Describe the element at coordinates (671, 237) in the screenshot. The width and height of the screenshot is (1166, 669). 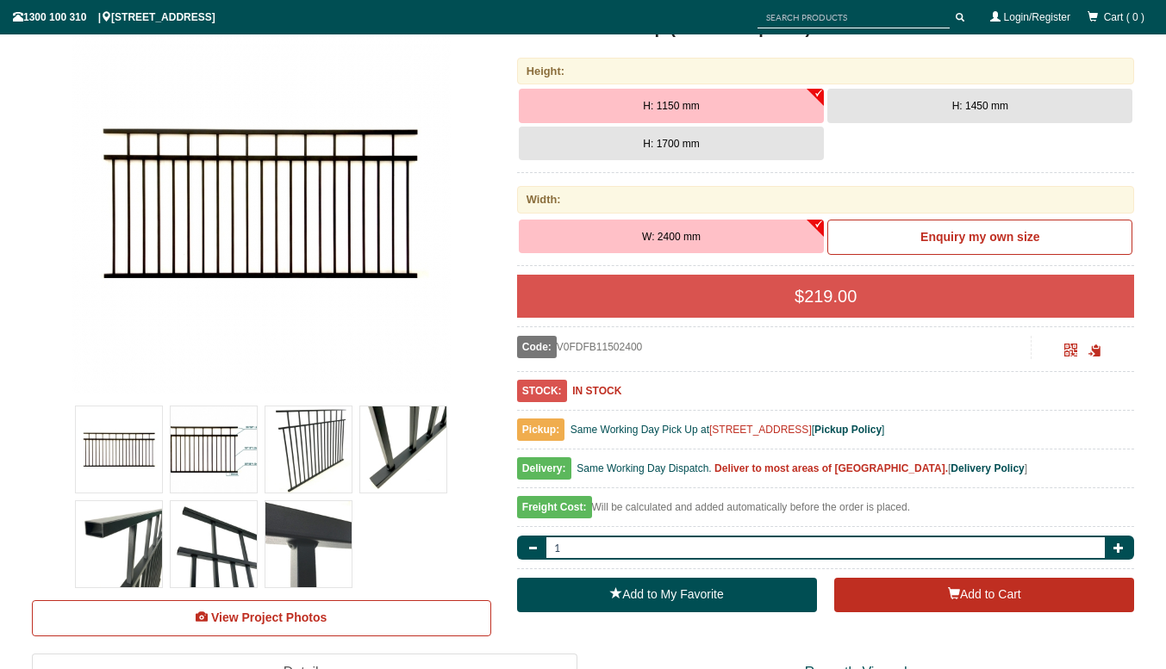
I see `span: W: 2400 mm` at that location.